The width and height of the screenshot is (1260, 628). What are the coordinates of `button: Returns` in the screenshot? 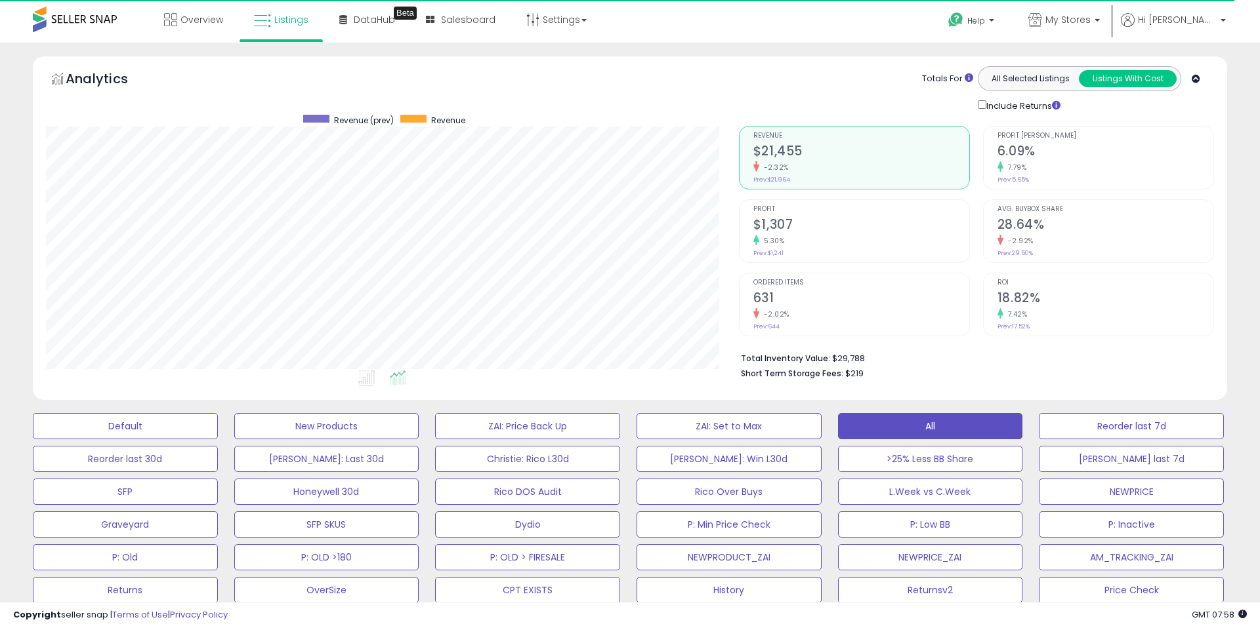 It's located at (125, 590).